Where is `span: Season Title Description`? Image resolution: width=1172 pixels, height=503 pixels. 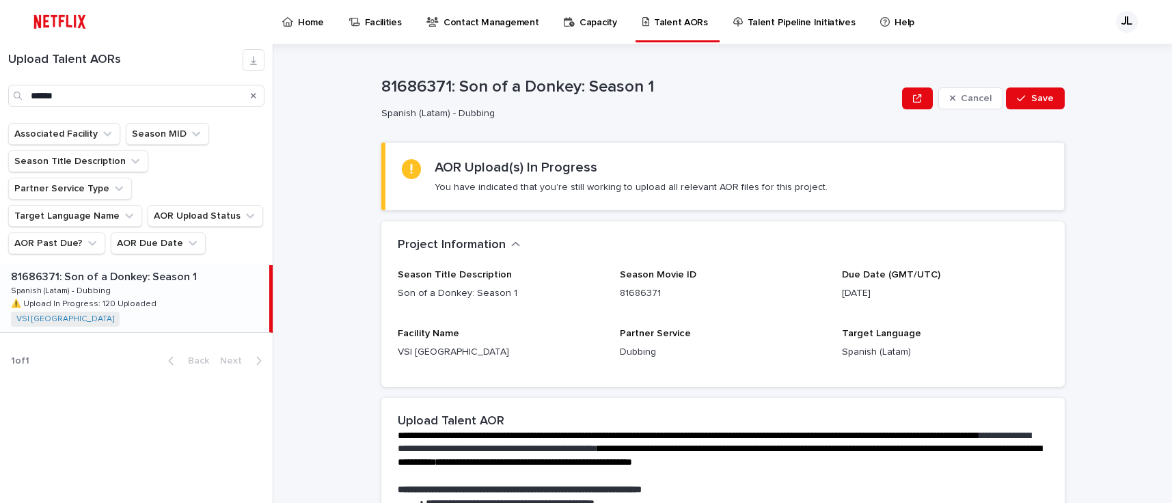 span: Season Title Description is located at coordinates (454, 275).